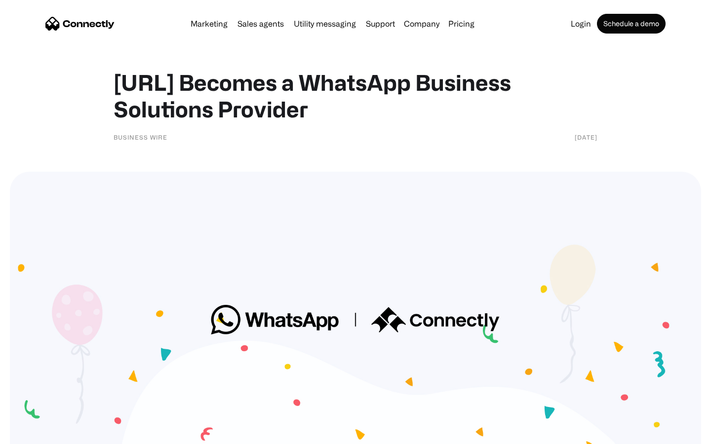 The width and height of the screenshot is (711, 444). What do you see at coordinates (581, 24) in the screenshot?
I see `a: Login` at bounding box center [581, 24].